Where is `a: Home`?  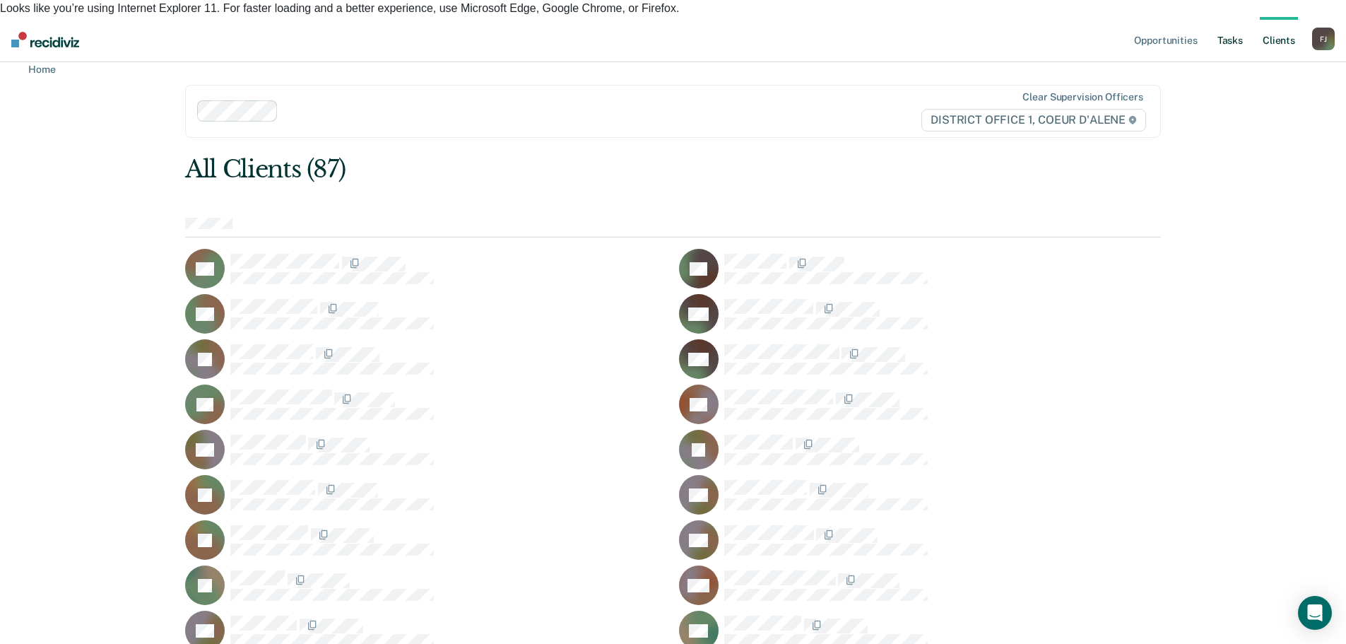
a: Home is located at coordinates (36, 69).